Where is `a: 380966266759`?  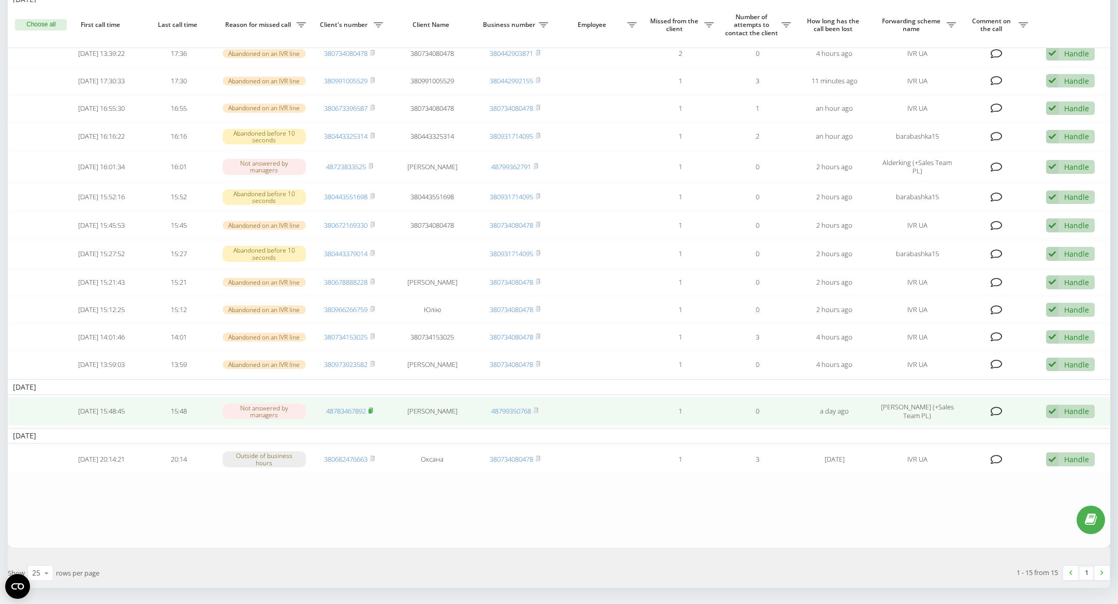
a: 380966266759 is located at coordinates (346, 310).